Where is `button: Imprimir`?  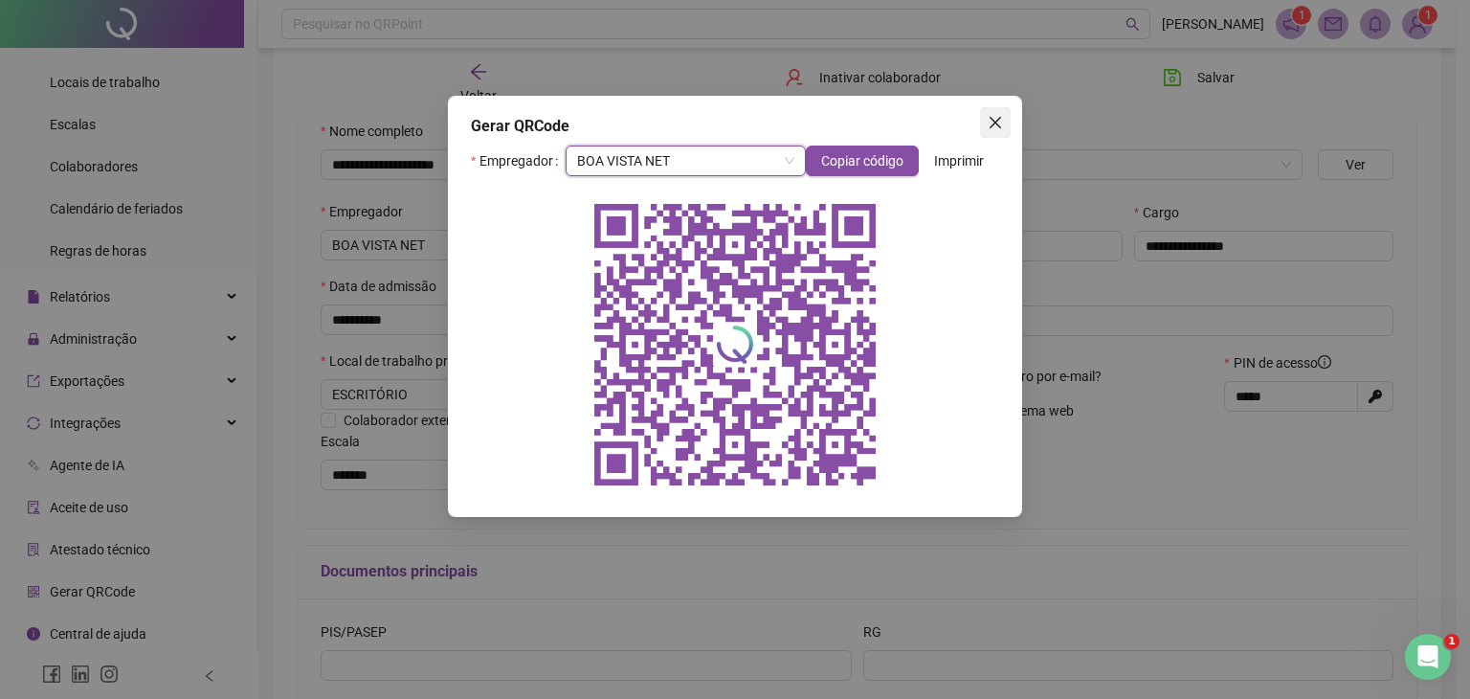 button: Imprimir is located at coordinates (959, 161).